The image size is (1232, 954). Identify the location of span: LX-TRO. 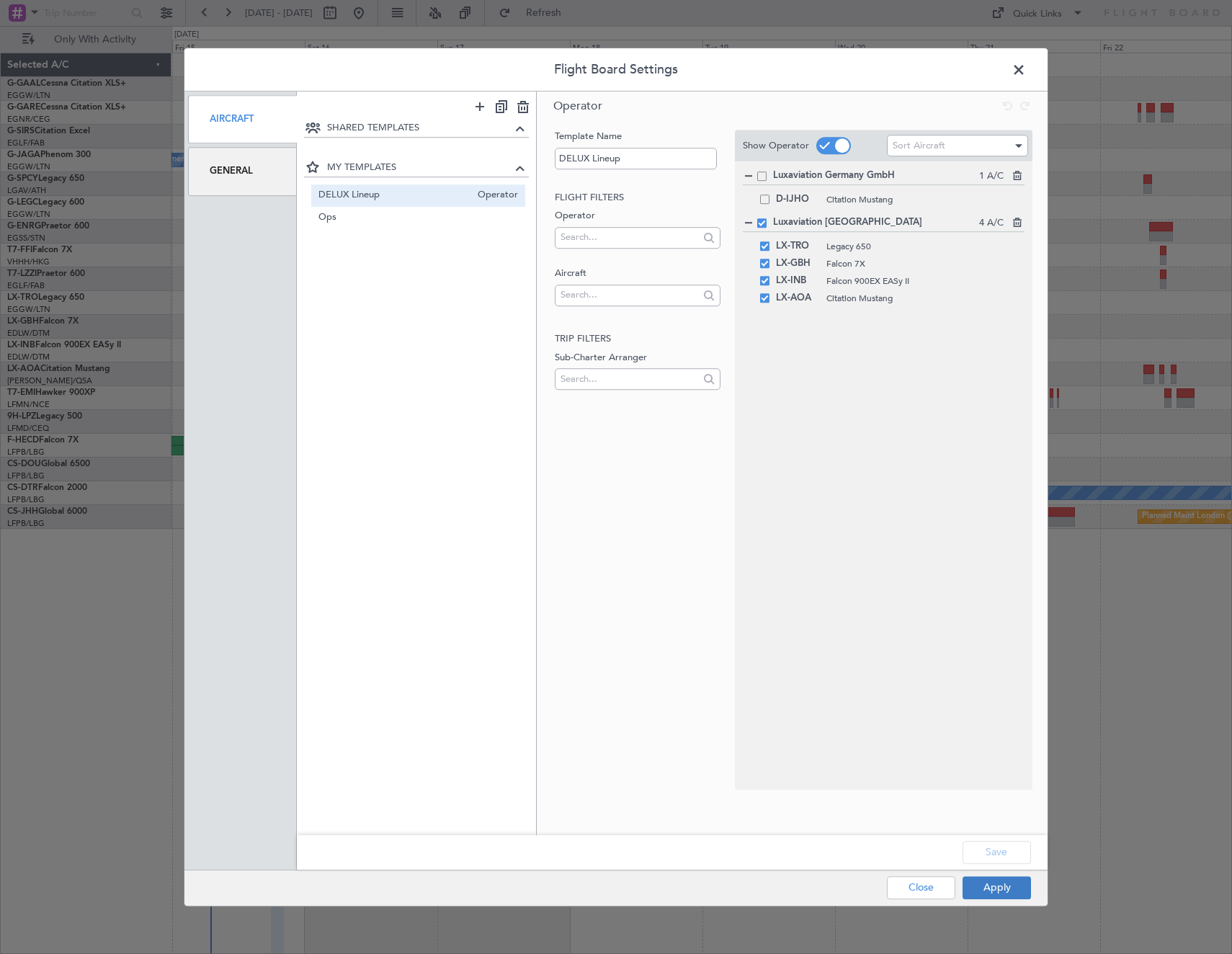
(797, 246).